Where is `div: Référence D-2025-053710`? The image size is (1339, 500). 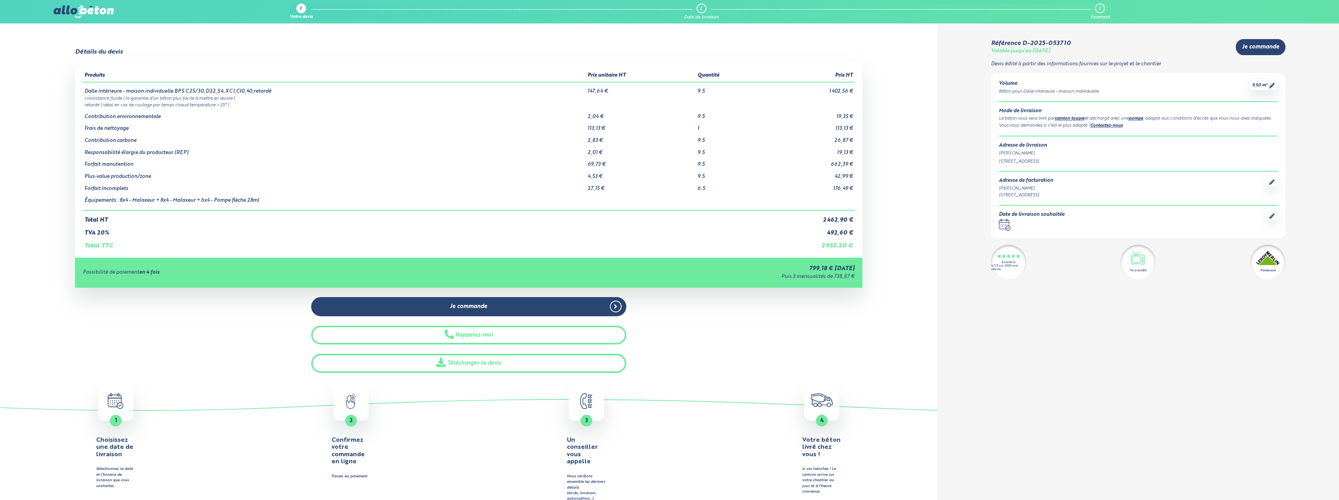 div: Référence D-2025-053710 is located at coordinates (1031, 43).